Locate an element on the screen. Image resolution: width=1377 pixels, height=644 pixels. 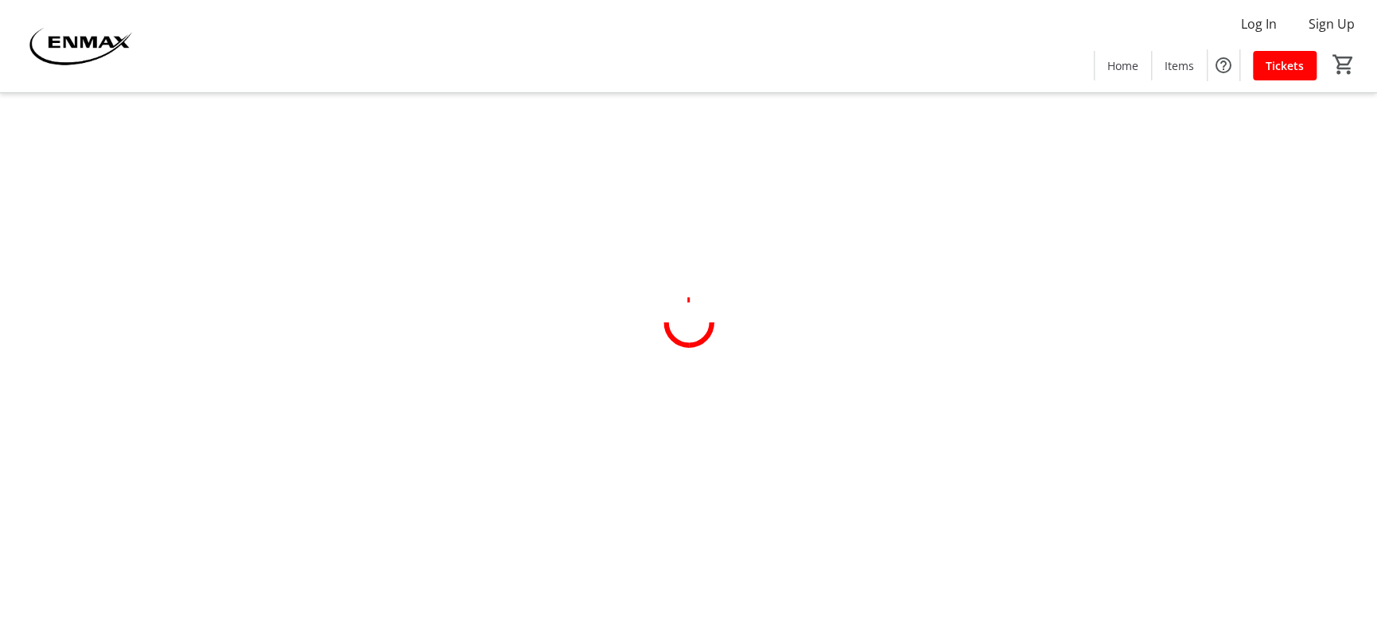
button: Cart is located at coordinates (1344, 64).